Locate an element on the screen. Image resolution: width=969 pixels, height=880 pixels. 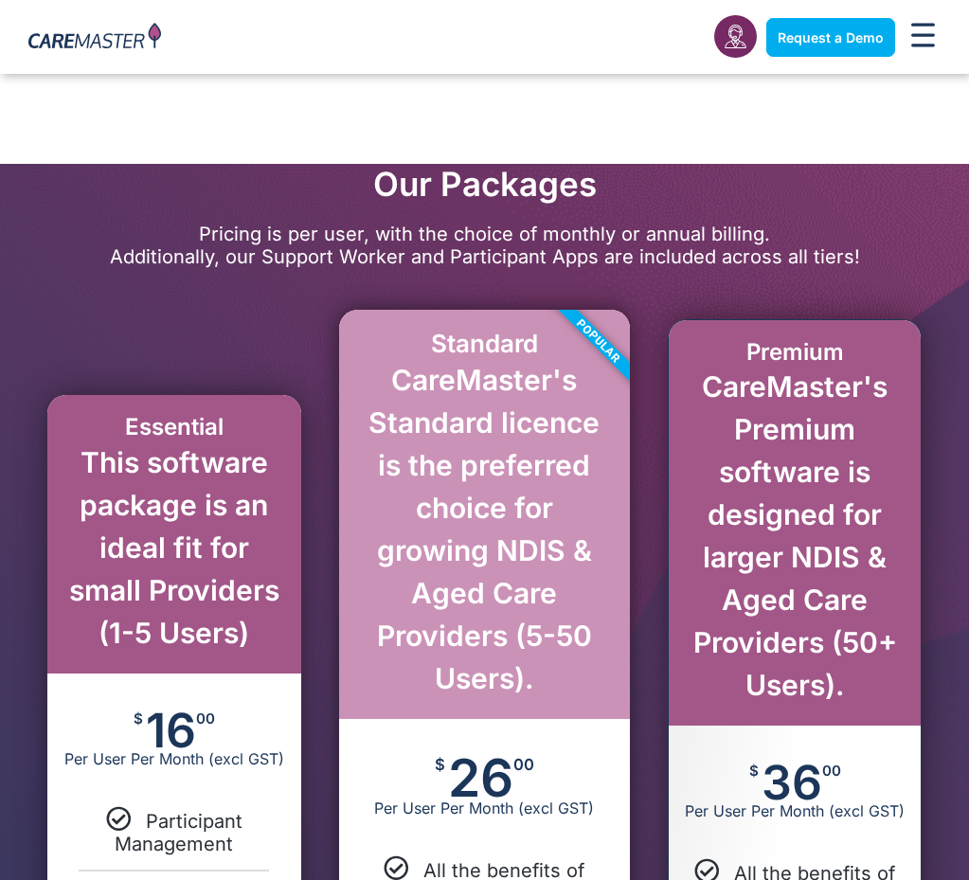
h2: Premium is located at coordinates (795, 352).